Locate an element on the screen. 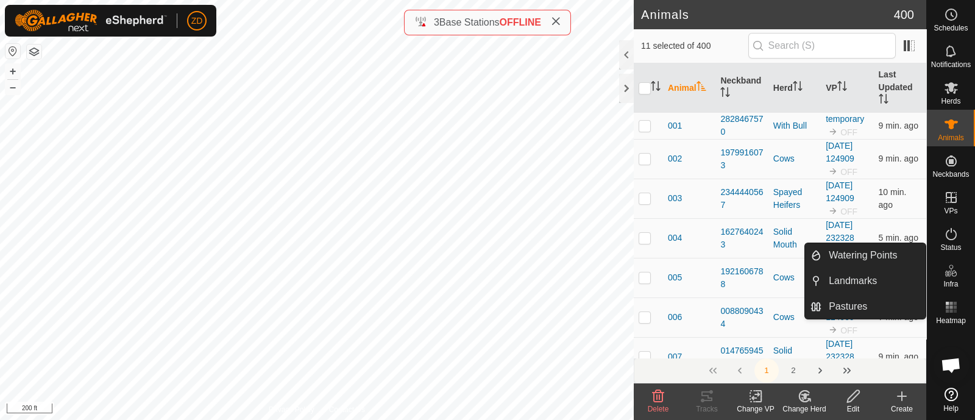 This screenshot has width=975, height=420. span: Oct 13, 2025, 5:41 AM is located at coordinates (892, 198).